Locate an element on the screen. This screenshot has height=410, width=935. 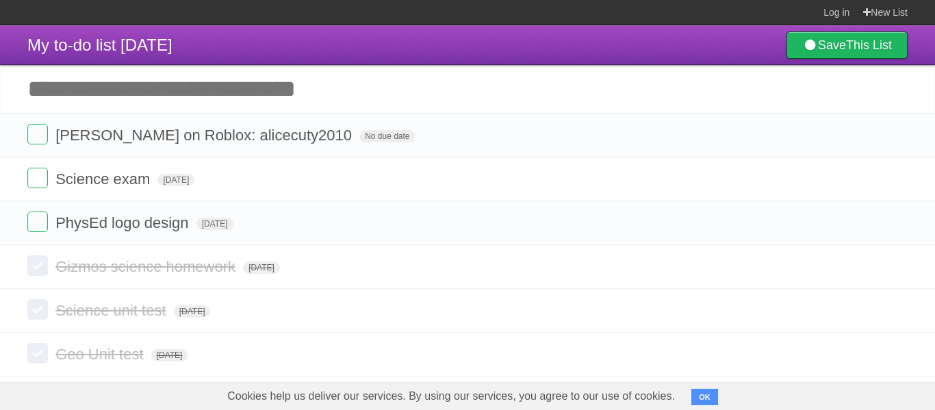
span: No due date is located at coordinates (387, 136).